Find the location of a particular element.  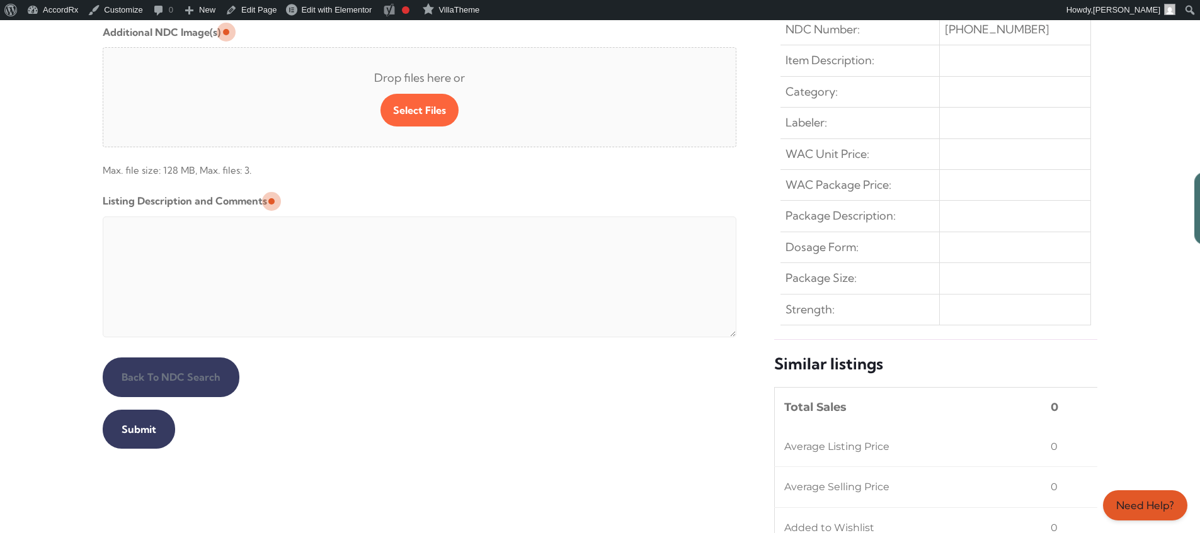

span: Dosage Form: is located at coordinates (822, 247).